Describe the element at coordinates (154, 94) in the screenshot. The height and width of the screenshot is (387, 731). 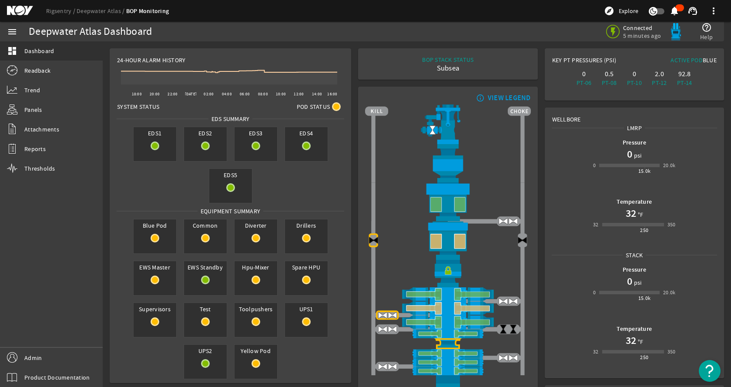
I see `text: 20:00` at that location.